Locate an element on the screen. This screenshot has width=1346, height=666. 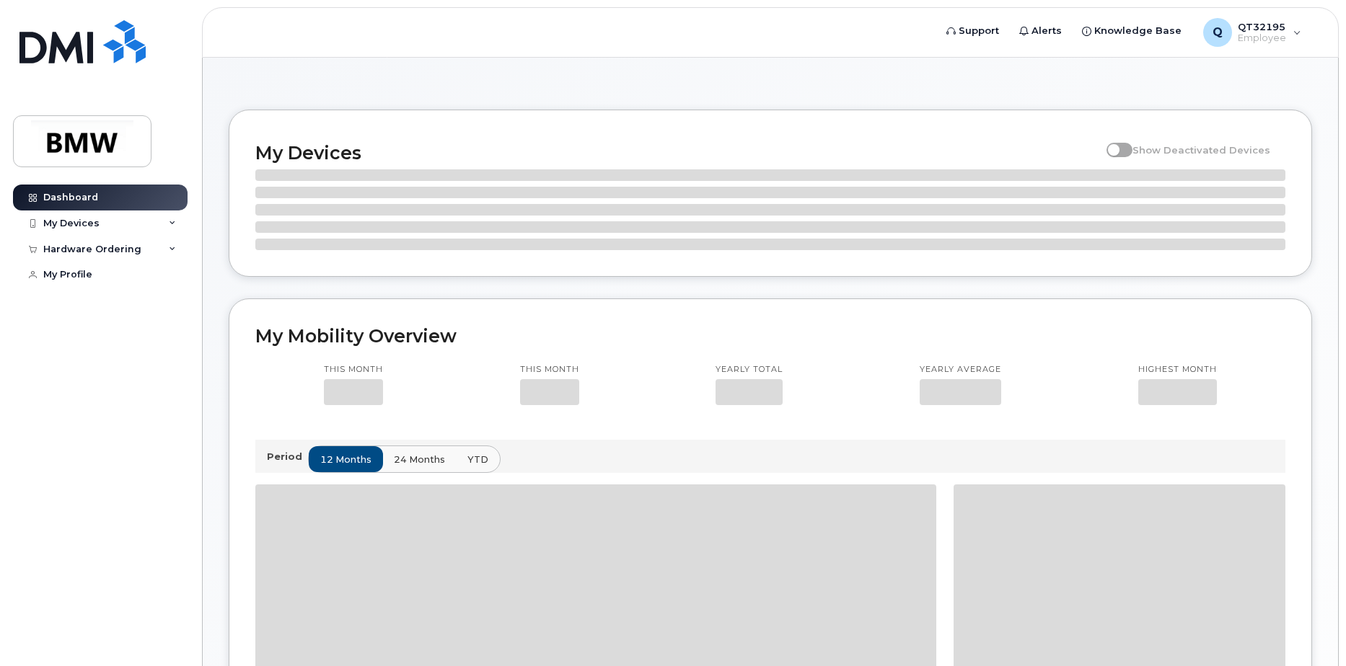
input: Show Deactivated Devices is located at coordinates (1112, 142).